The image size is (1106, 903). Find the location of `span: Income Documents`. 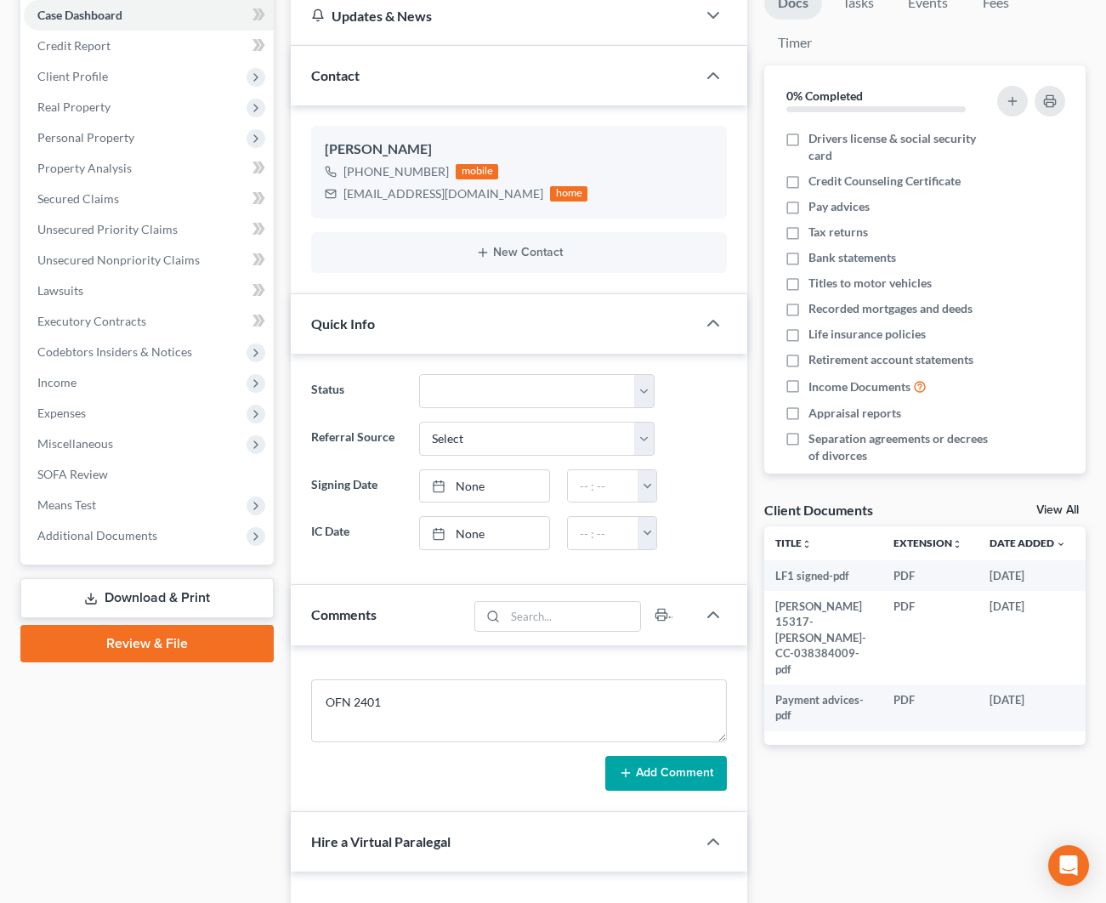

span: Income Documents is located at coordinates (859, 387).